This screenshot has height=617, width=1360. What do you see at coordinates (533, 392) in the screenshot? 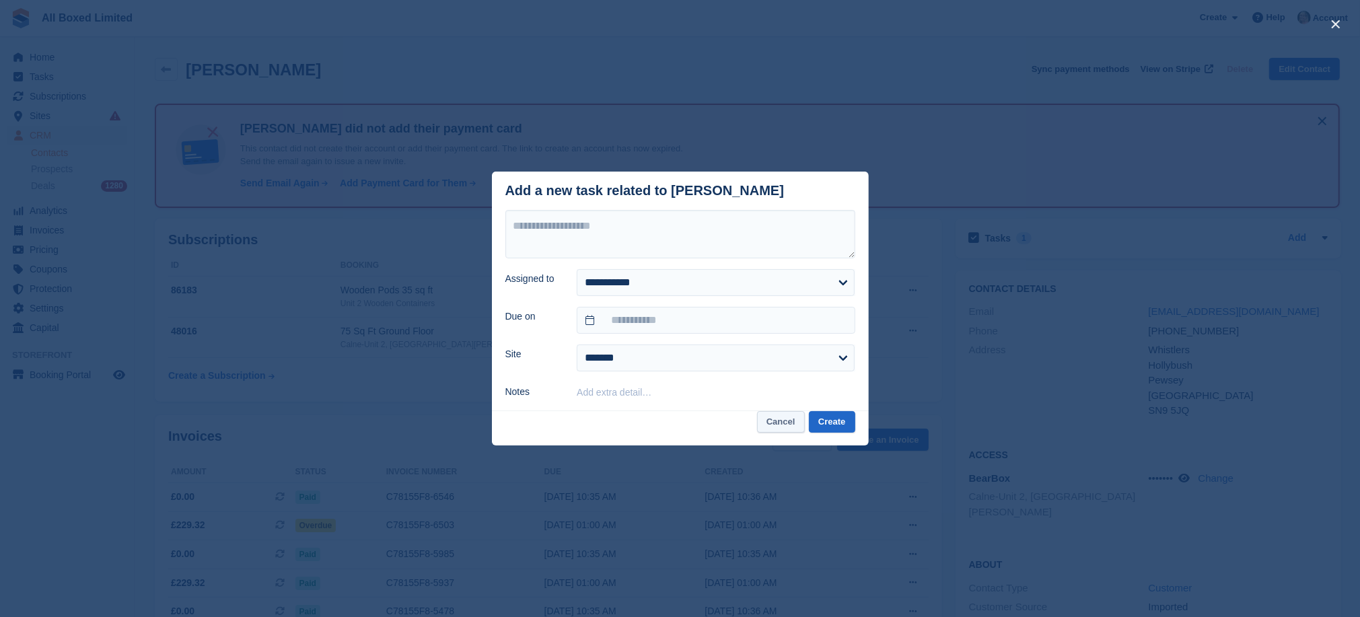
I see `label: Notes` at bounding box center [533, 392].